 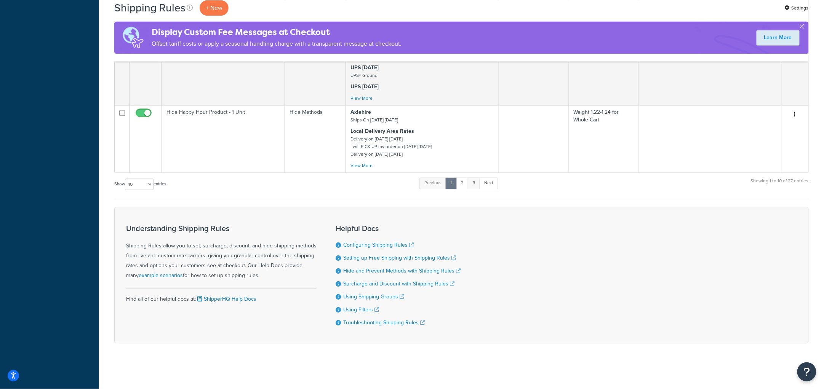 What do you see at coordinates (399, 284) in the screenshot?
I see `a: Surcharge and Discount with Shipping Rules` at bounding box center [399, 284].